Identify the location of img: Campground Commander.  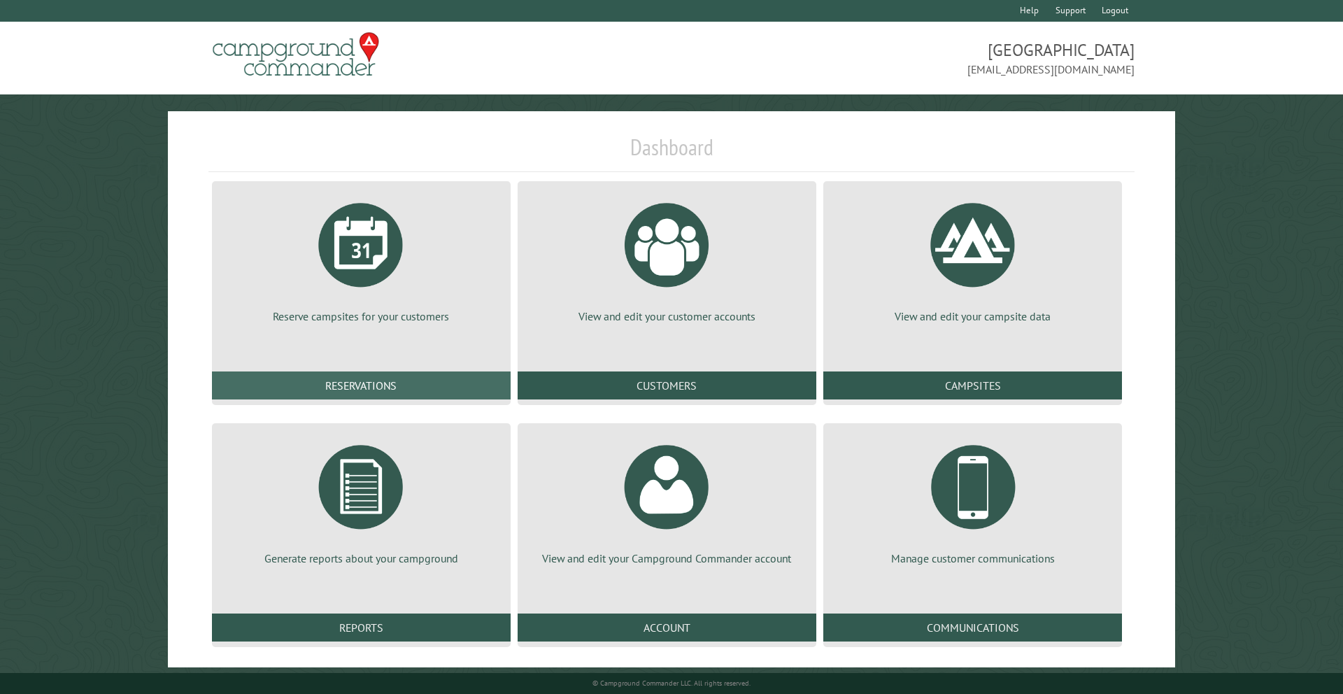
(296, 55).